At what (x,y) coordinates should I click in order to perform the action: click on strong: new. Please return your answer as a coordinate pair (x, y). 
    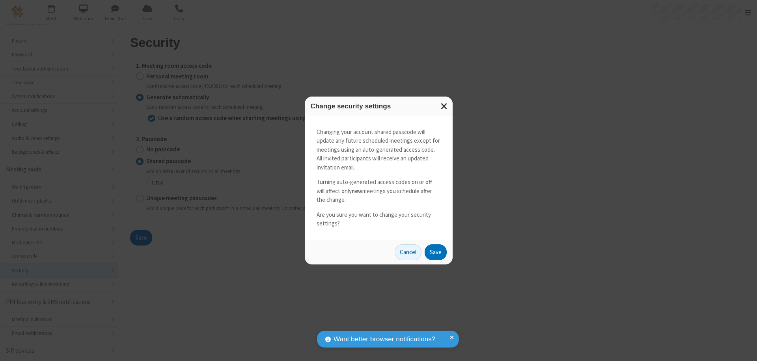
    Looking at the image, I should click on (357, 191).